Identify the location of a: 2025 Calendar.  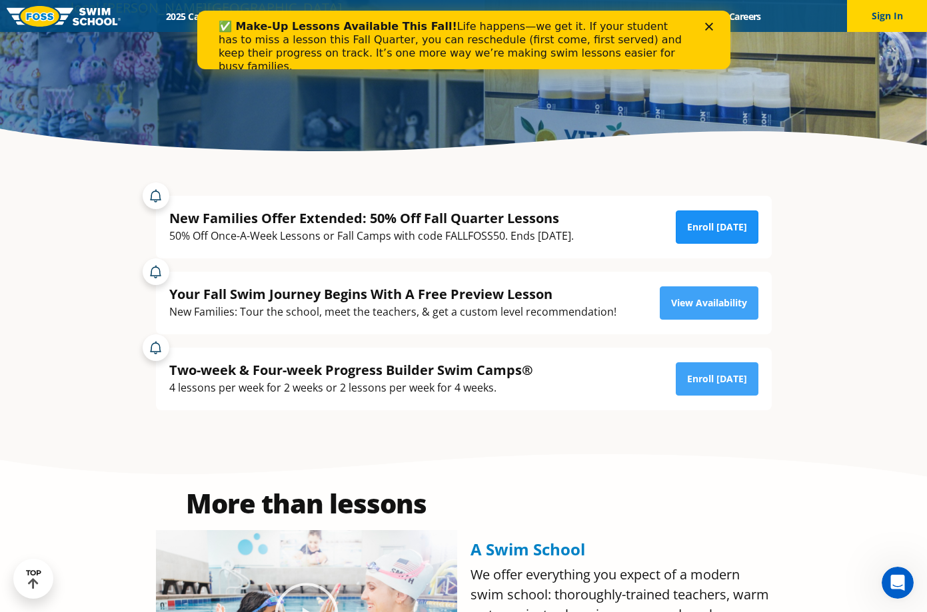
(196, 16).